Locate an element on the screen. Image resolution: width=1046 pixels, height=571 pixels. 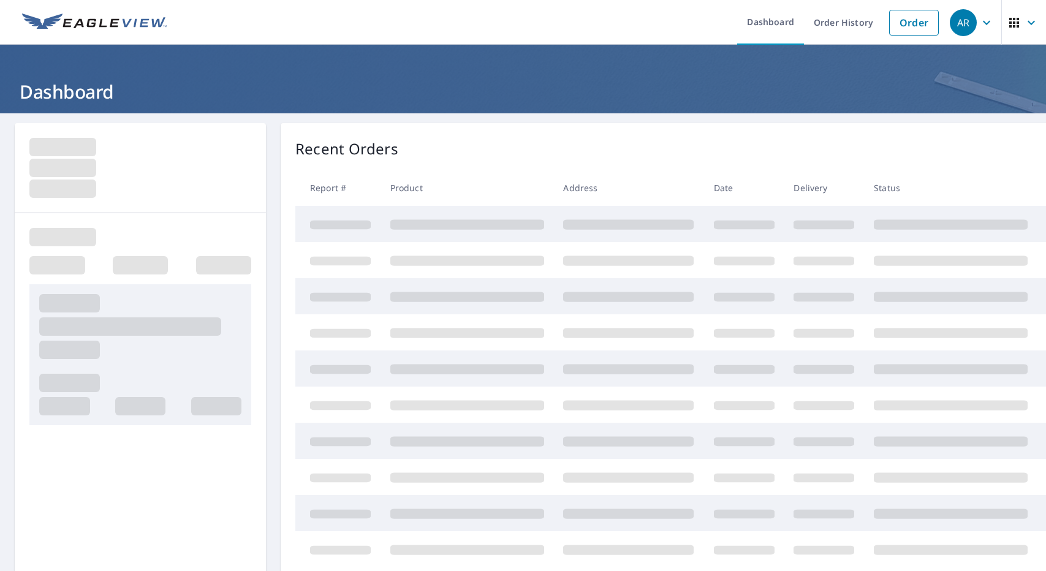
th: Status is located at coordinates (950, 188).